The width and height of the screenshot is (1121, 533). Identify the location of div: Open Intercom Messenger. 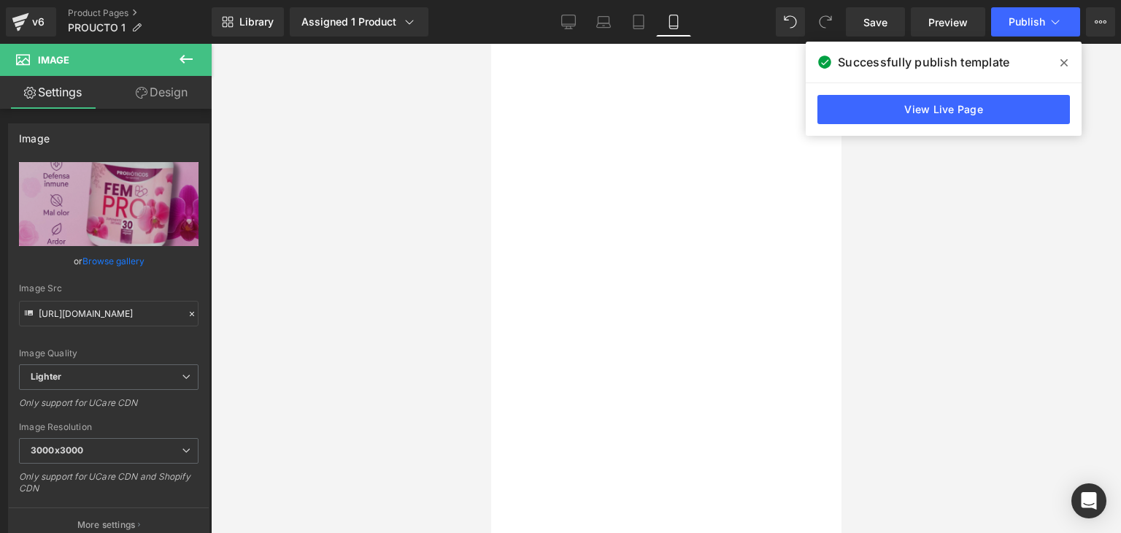
(1089, 501).